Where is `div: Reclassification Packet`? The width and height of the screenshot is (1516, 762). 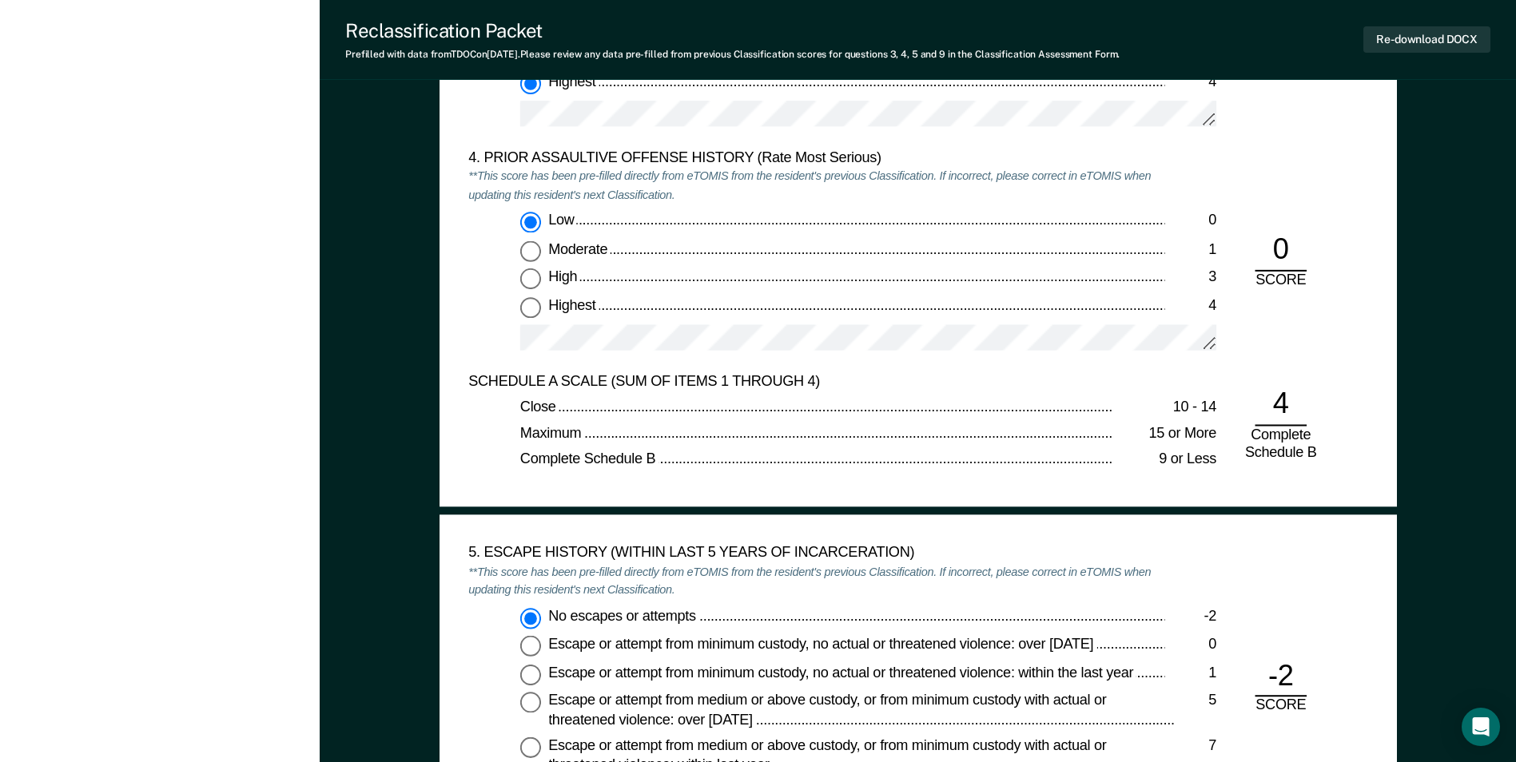 div: Reclassification Packet is located at coordinates (732, 30).